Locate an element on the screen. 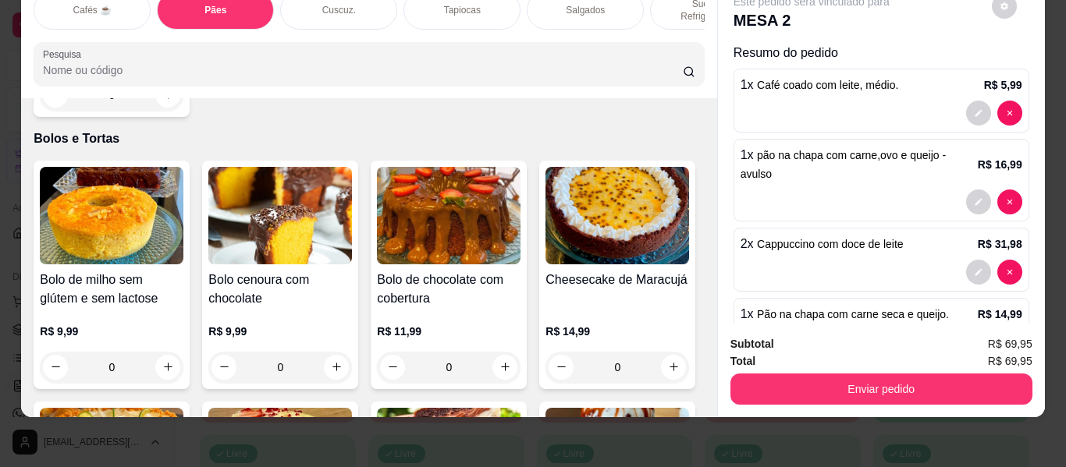  p: Tapiocas is located at coordinates (462, 10).